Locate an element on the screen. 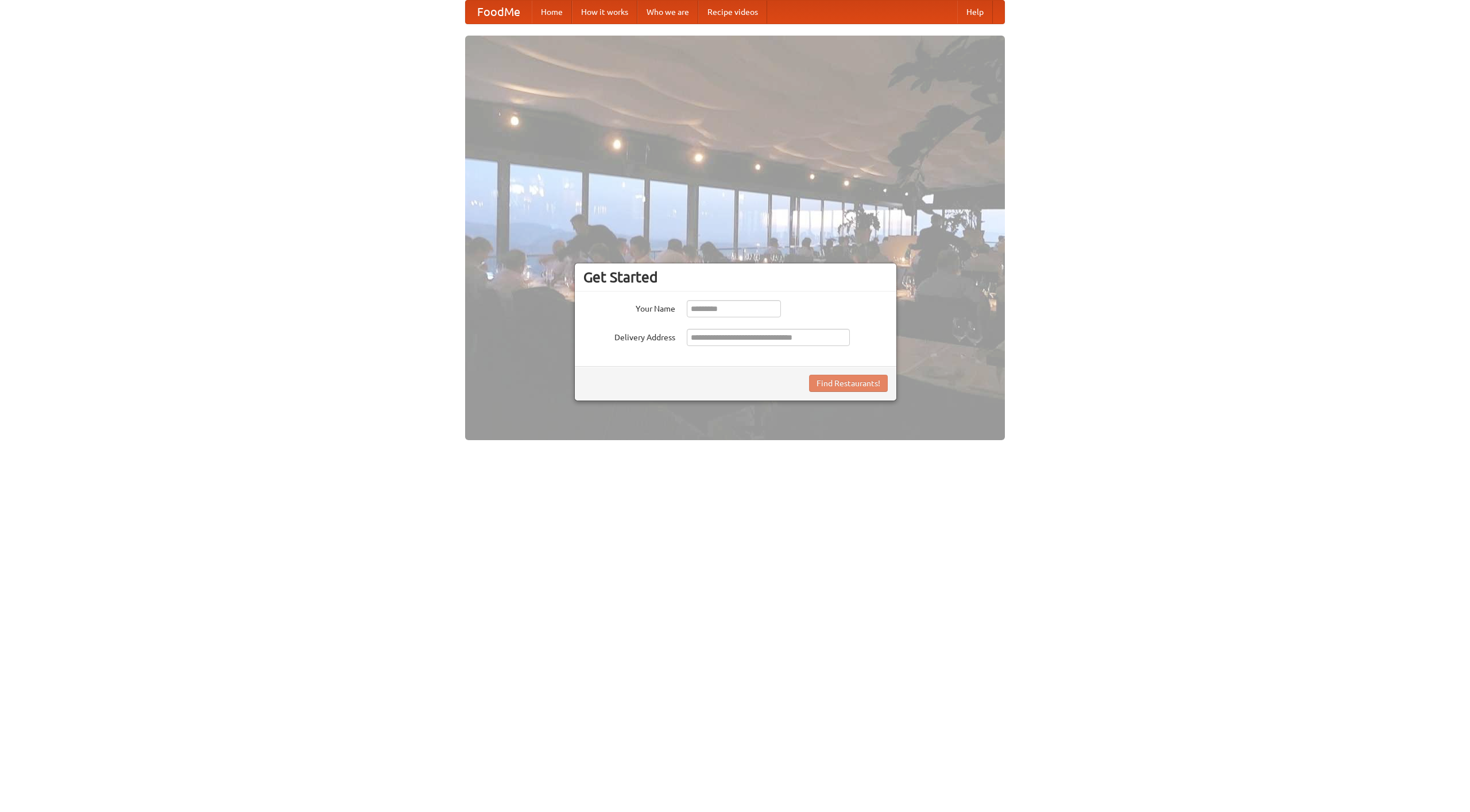 The image size is (1470, 812). label: Your Name is located at coordinates (629, 307).